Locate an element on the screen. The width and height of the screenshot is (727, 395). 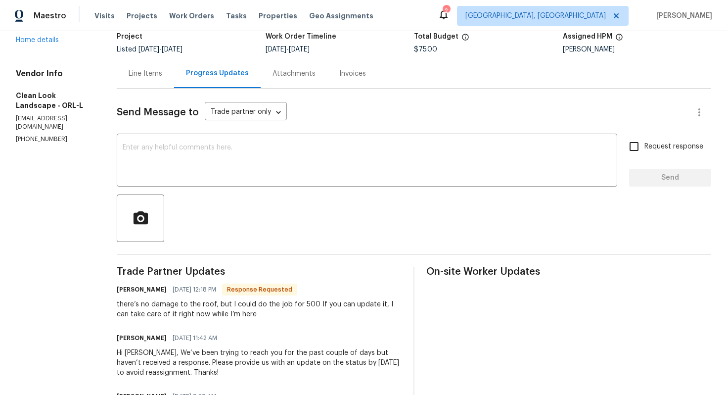
div: Attachments is located at coordinates (294, 74).